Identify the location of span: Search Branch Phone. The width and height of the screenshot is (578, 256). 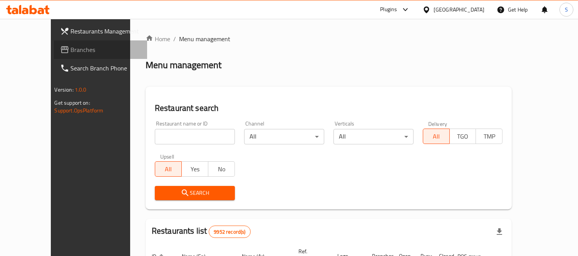
(106, 68).